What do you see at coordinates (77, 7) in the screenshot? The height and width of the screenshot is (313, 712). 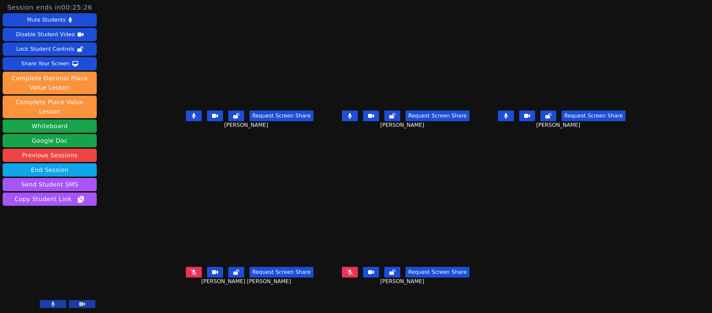 I see `time: 00:25:26` at bounding box center [77, 7].